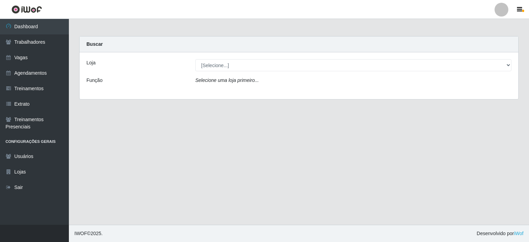 This screenshot has width=529, height=242. What do you see at coordinates (518, 233) in the screenshot?
I see `a: iWof` at bounding box center [518, 233].